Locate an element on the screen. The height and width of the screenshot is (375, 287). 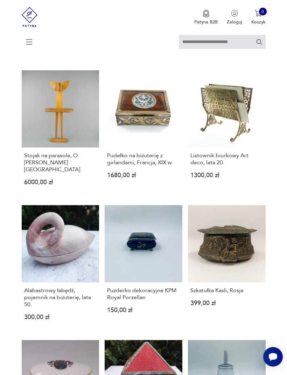
button: Zaloguj is located at coordinates (234, 17).